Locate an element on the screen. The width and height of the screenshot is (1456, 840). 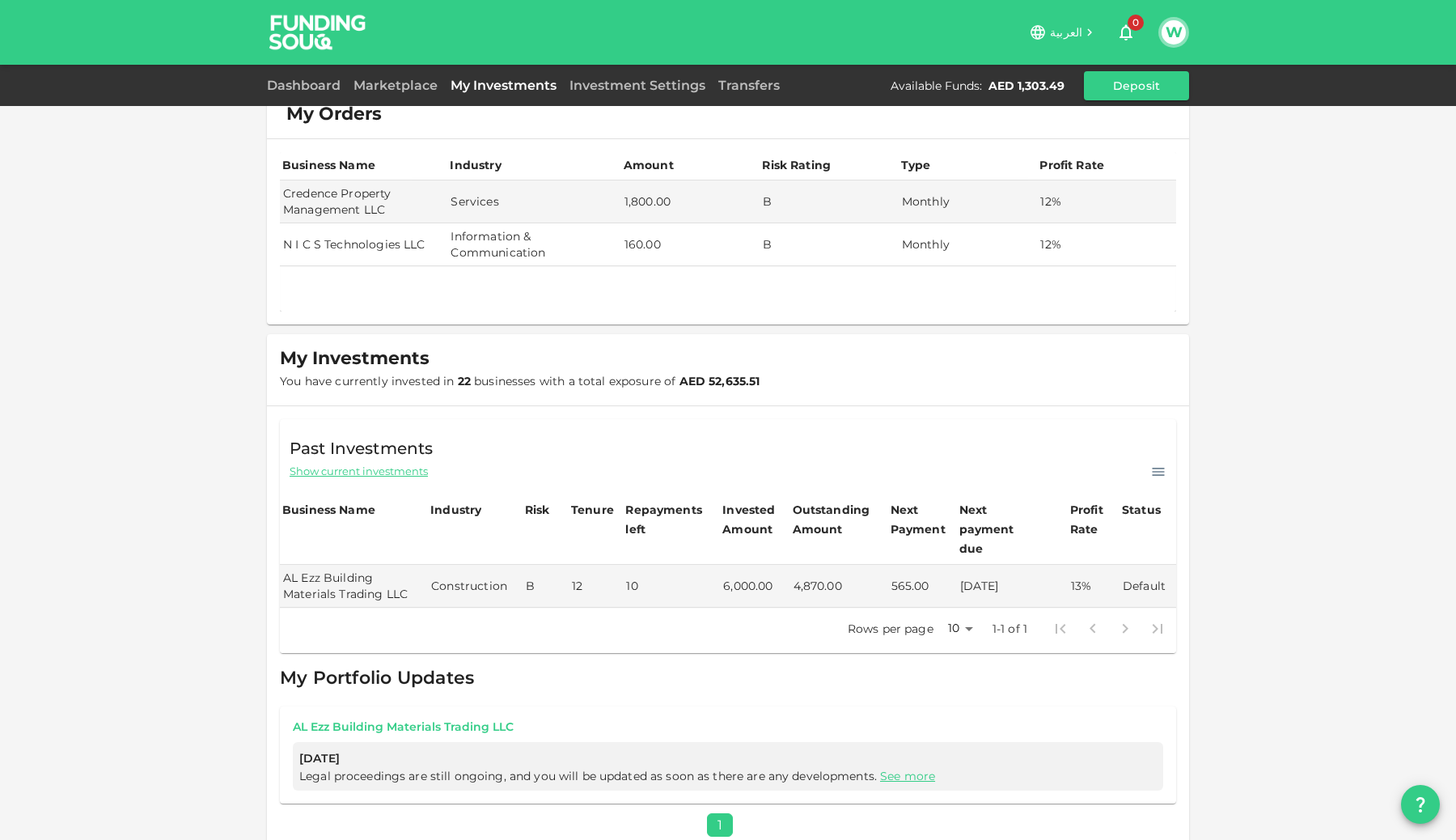
td: 565.00 is located at coordinates (922, 586).